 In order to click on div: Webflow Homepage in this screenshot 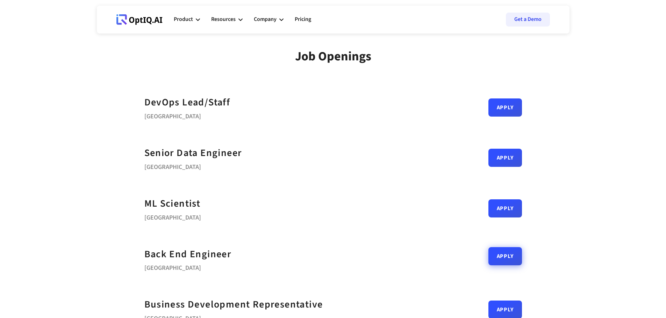, I will do `click(116, 24)`.